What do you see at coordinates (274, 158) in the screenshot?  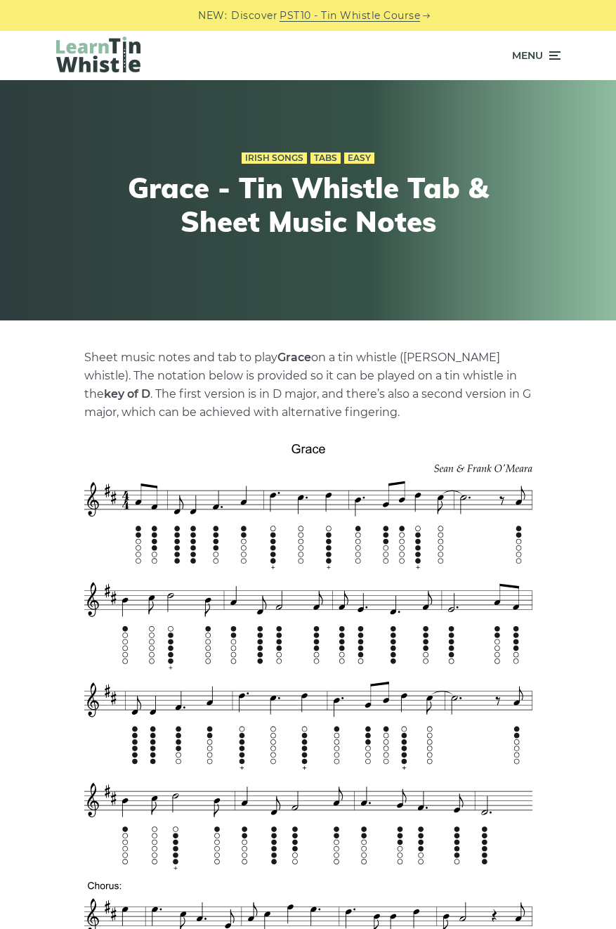 I see `a: Irish Songs` at bounding box center [274, 158].